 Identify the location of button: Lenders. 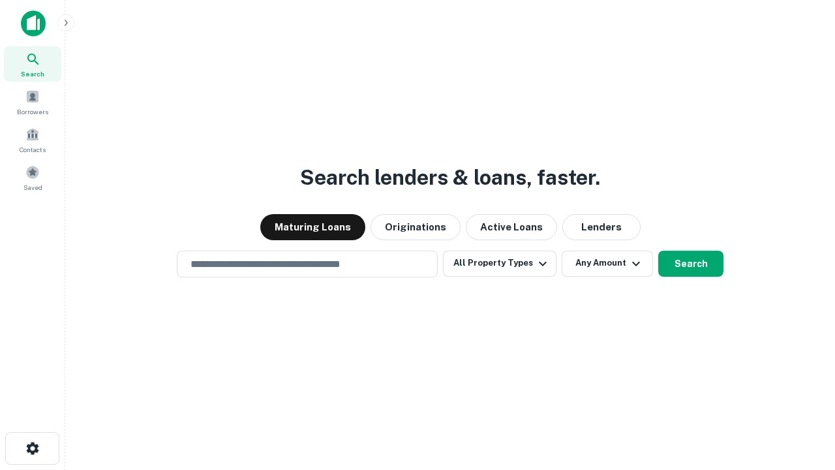
(602, 227).